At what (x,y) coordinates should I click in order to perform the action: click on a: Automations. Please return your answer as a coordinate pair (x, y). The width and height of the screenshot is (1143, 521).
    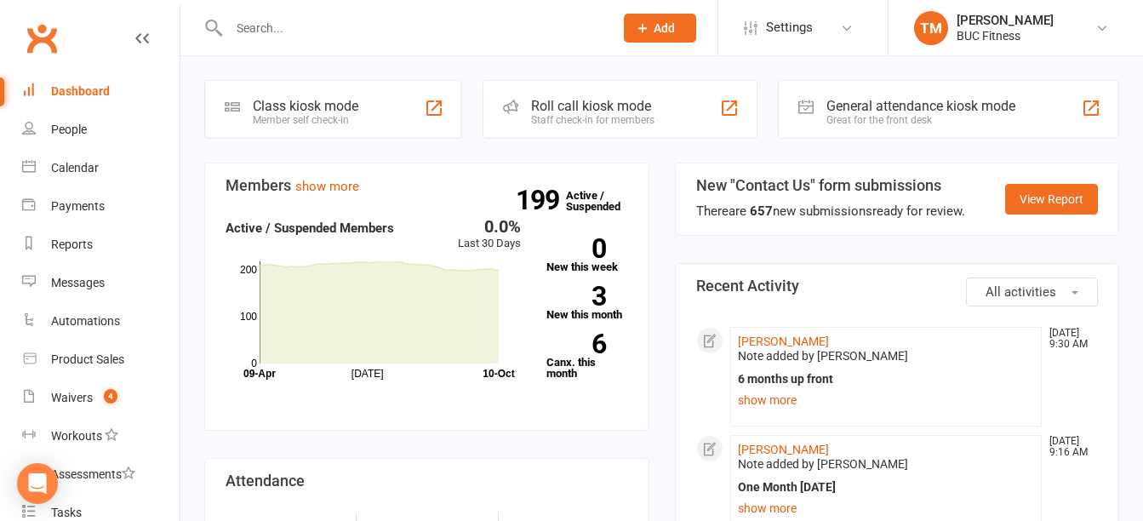
    Looking at the image, I should click on (100, 321).